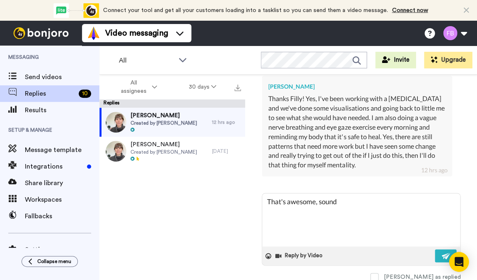  What do you see at coordinates (62, 77) in the screenshot?
I see `span: Send videos` at bounding box center [62, 77].